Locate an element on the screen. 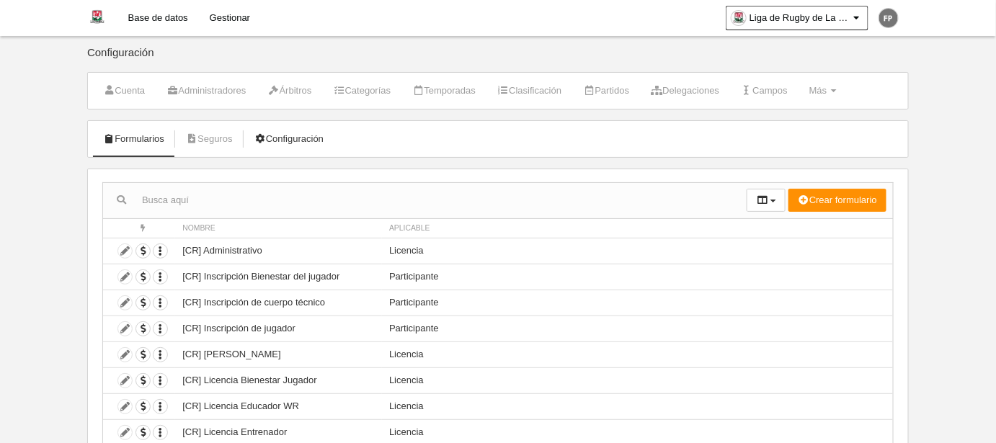  input: Busca aquí is located at coordinates (424, 200).